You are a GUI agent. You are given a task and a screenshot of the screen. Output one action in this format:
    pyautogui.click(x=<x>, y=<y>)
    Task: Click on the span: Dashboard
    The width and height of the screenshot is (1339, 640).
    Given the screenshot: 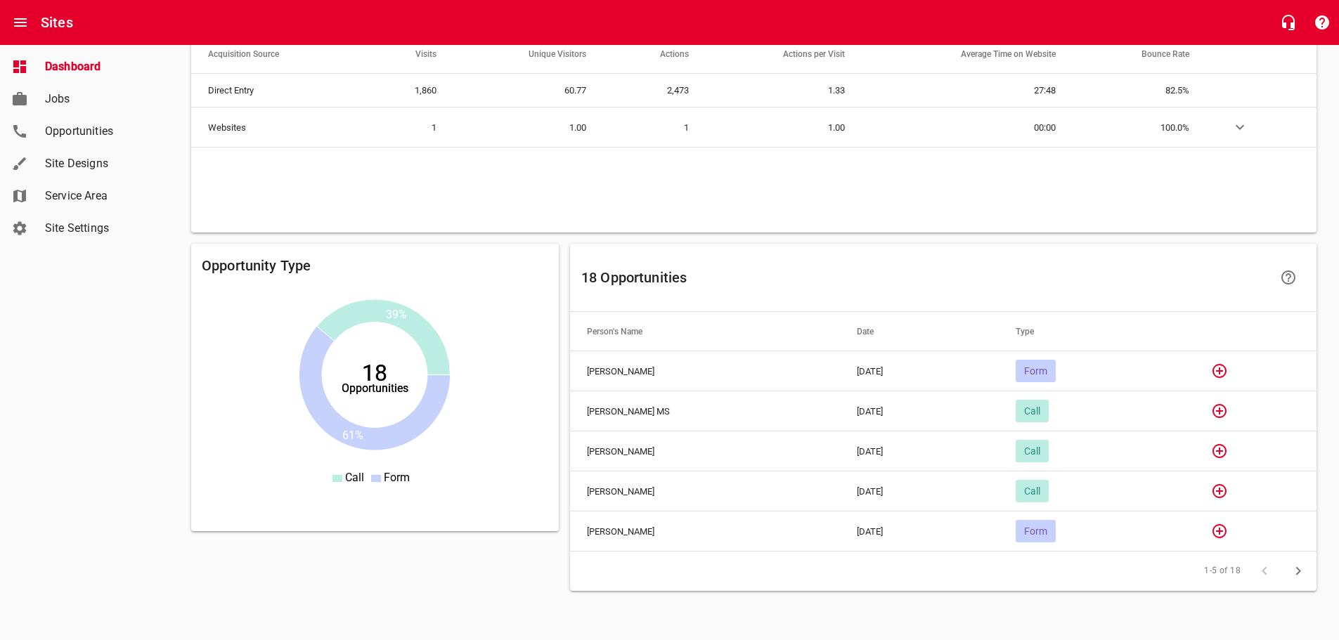 What is the action you would take?
    pyautogui.click(x=98, y=67)
    